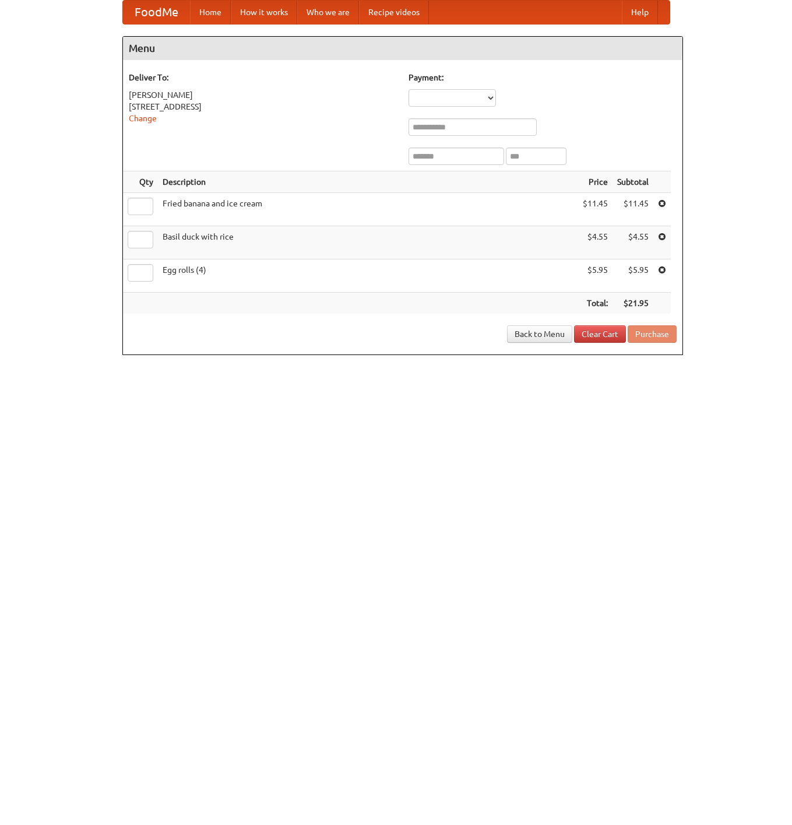 This screenshot has height=825, width=792. Describe the element at coordinates (633, 182) in the screenshot. I see `th: Subtotal` at that location.